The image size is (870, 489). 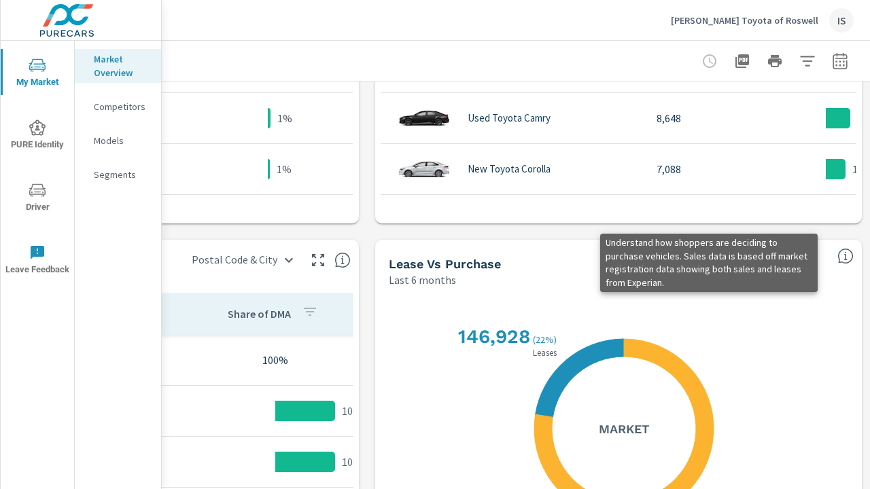 What do you see at coordinates (545, 353) in the screenshot?
I see `p: Leases` at bounding box center [545, 353].